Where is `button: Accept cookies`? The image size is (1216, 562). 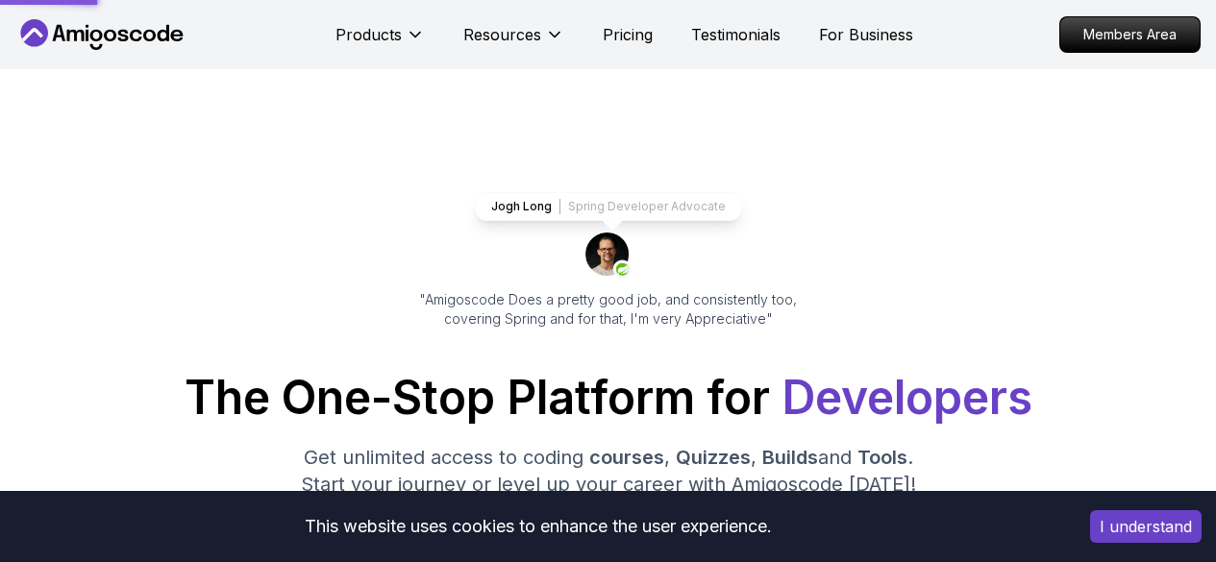
button: Accept cookies is located at coordinates (1146, 527).